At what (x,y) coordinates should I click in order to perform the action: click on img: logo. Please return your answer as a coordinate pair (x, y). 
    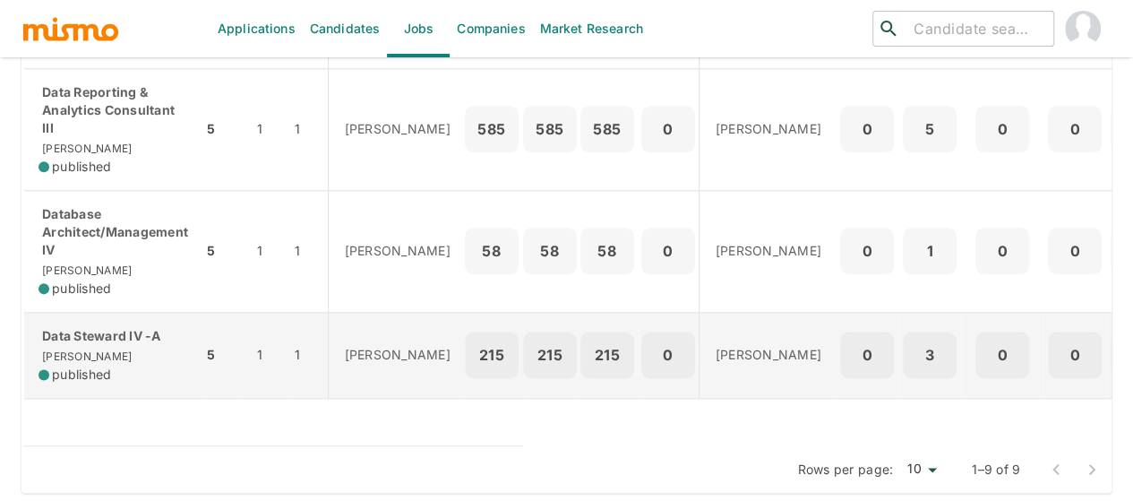
    Looking at the image, I should click on (71, 29).